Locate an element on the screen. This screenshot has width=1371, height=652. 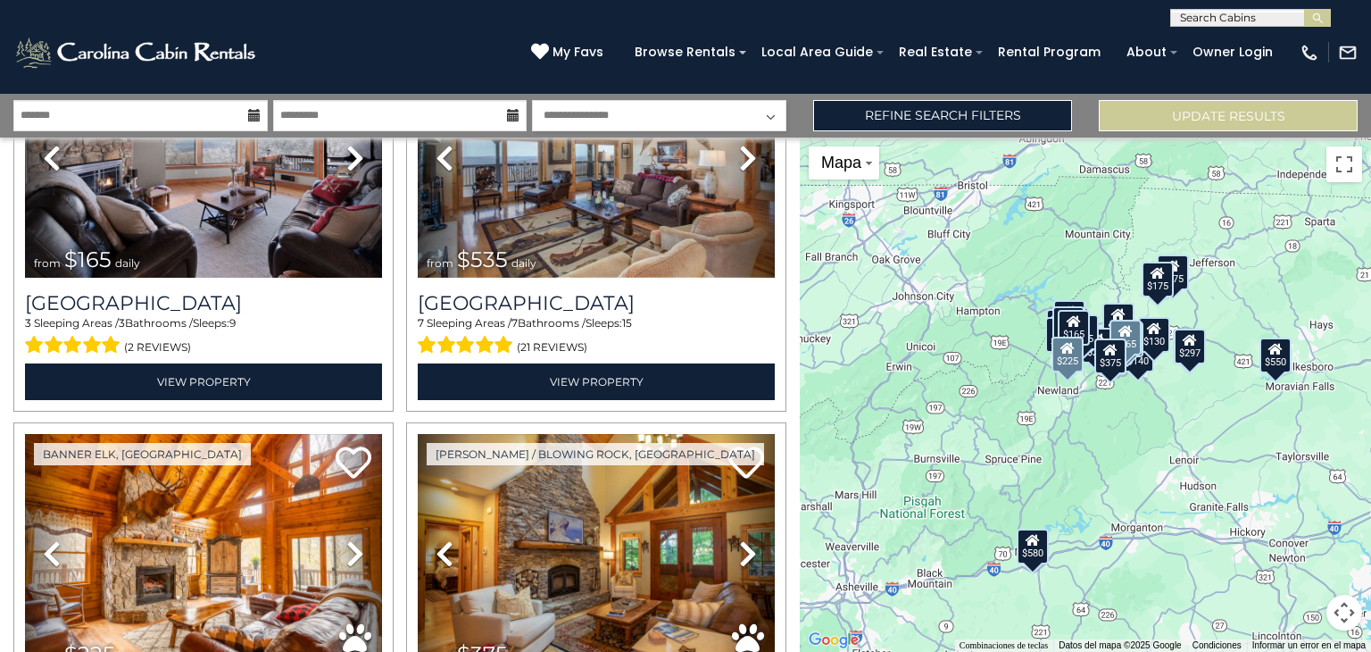
button: Cambiar estilo del mapa is located at coordinates (844, 162).